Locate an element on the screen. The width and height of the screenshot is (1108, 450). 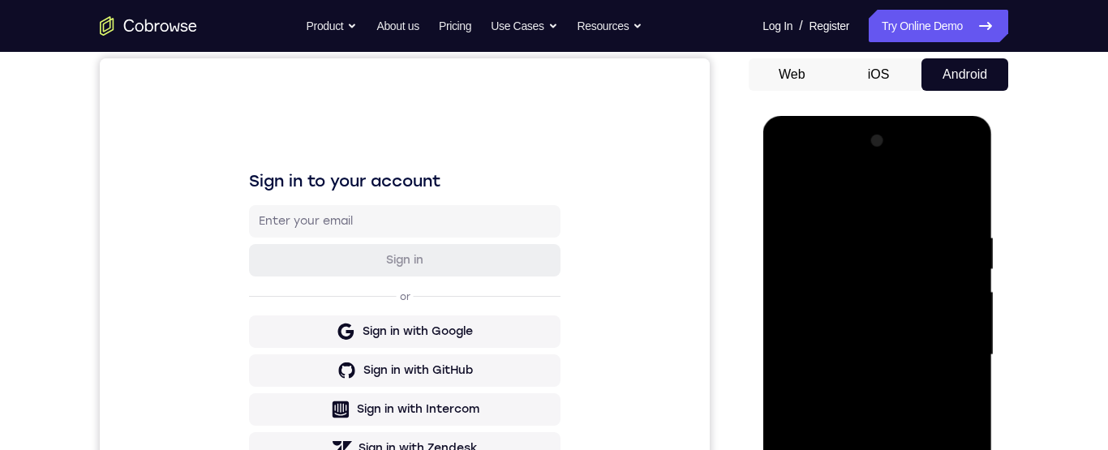
button: iOS is located at coordinates (879, 75).